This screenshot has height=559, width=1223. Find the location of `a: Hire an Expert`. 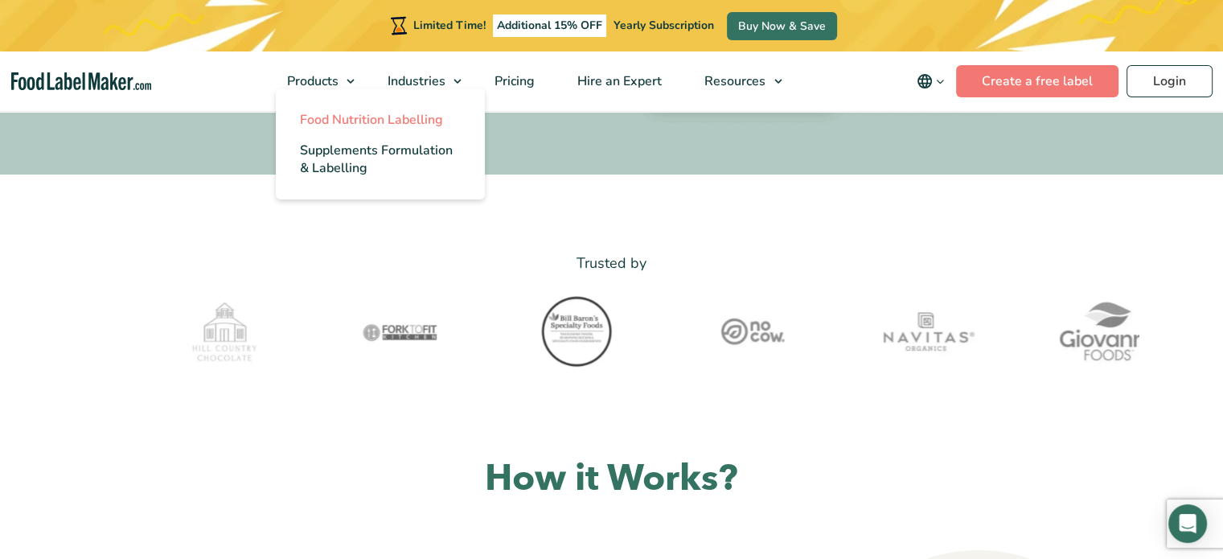

a: Hire an Expert is located at coordinates (618, 81).